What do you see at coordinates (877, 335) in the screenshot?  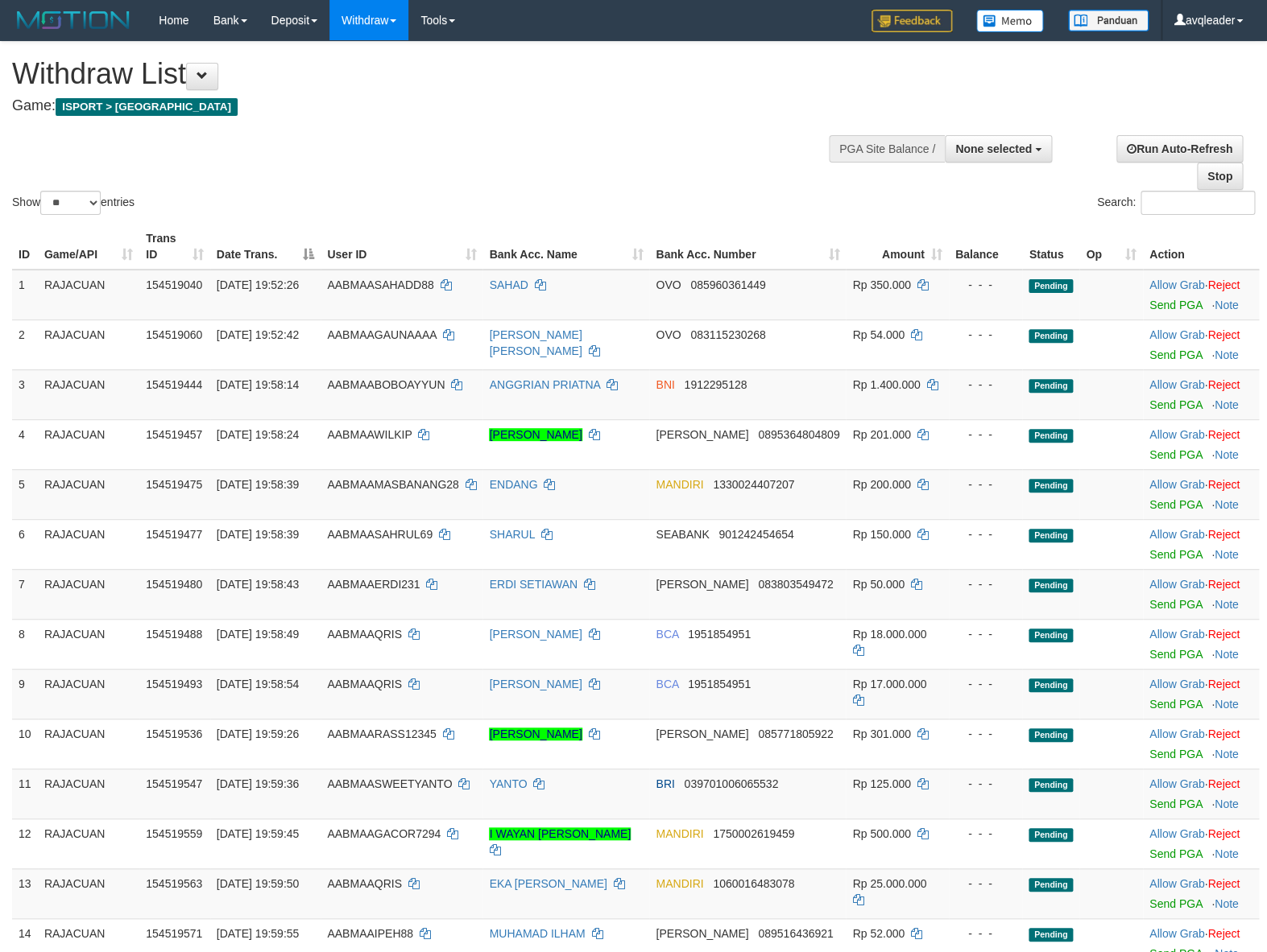 I see `span: Rp 54.000` at bounding box center [877, 335].